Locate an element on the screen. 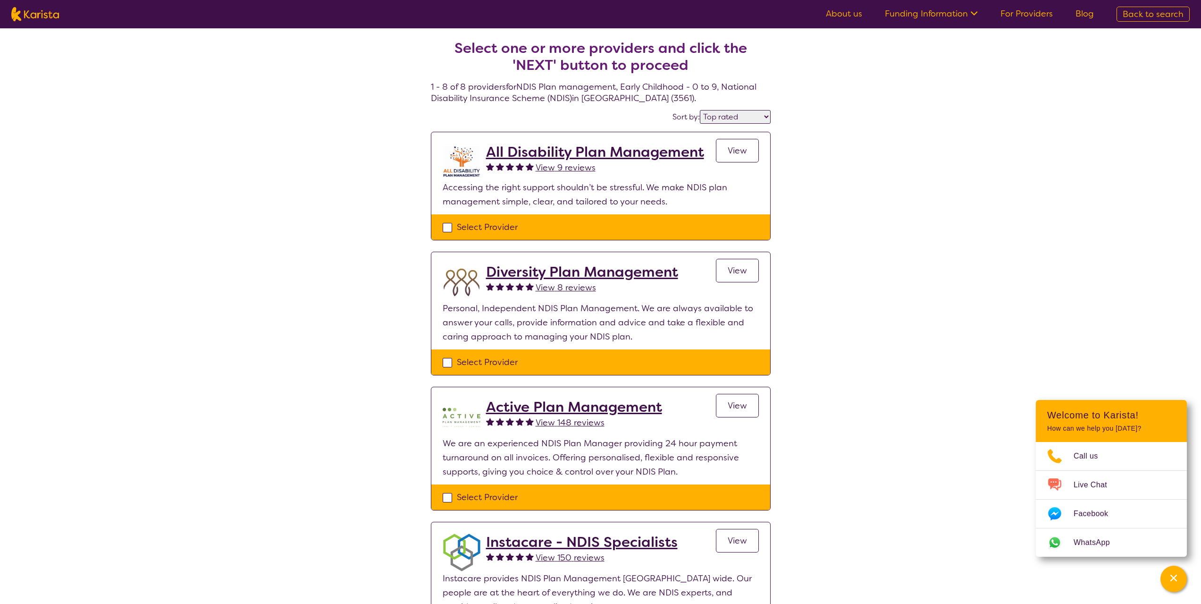  a: For Providers is located at coordinates (1027, 14).